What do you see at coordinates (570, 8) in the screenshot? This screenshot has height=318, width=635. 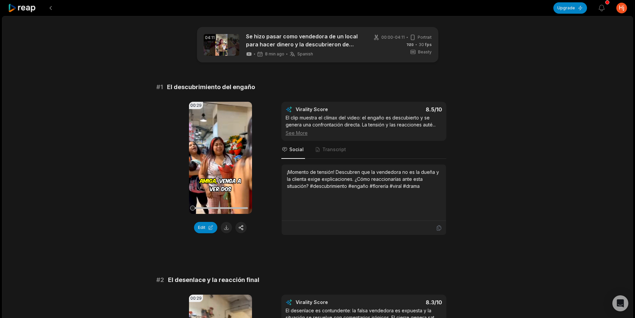 I see `button: Upgrade` at bounding box center [570, 8].